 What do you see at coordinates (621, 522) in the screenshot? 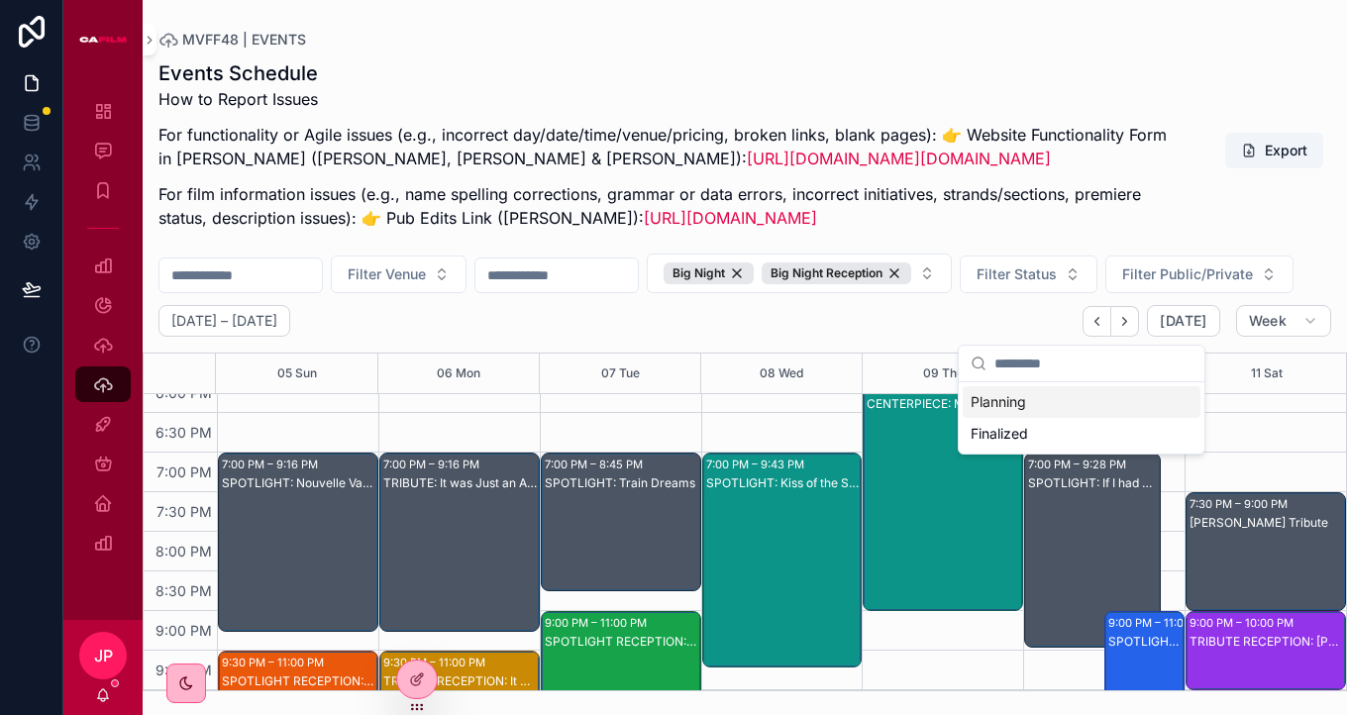
I see `div: 7:00 PM – 8:45 PMSPOTLIGHT: Train Dreams` at bounding box center [621, 522].